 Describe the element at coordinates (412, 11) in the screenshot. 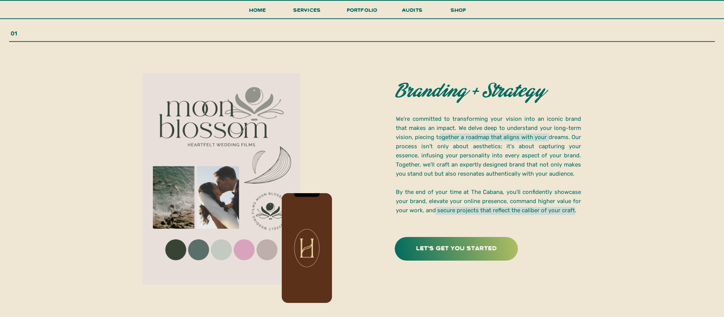

I see `h3: audits` at that location.